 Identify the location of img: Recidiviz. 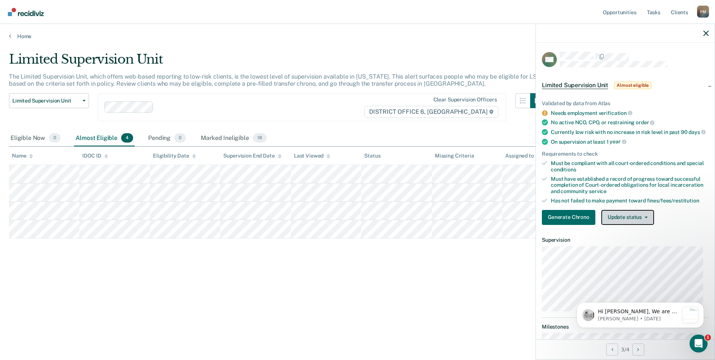
(26, 12).